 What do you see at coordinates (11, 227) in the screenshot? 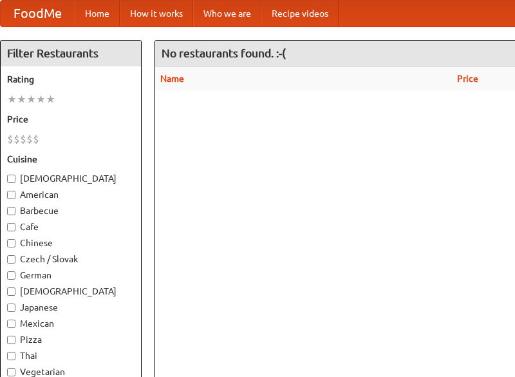
I see `input: Cafe` at bounding box center [11, 227].